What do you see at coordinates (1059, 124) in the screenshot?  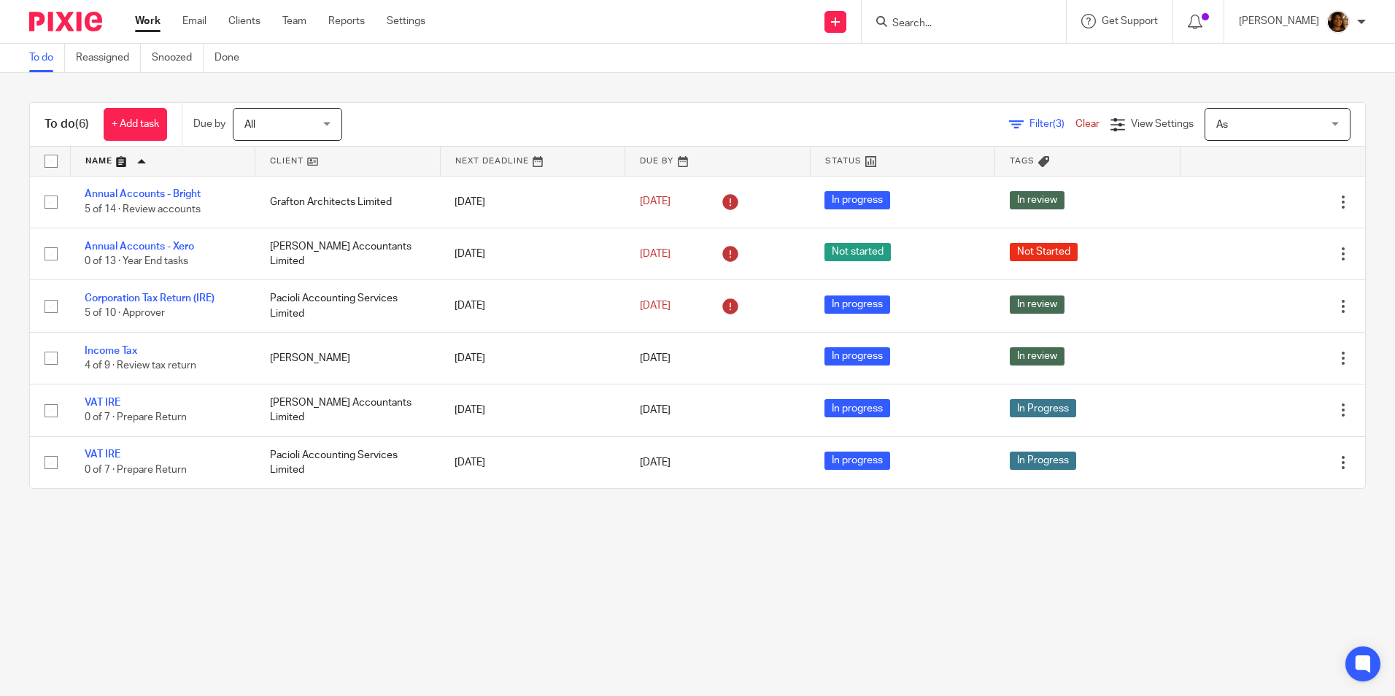 I see `span: (3)` at bounding box center [1059, 124].